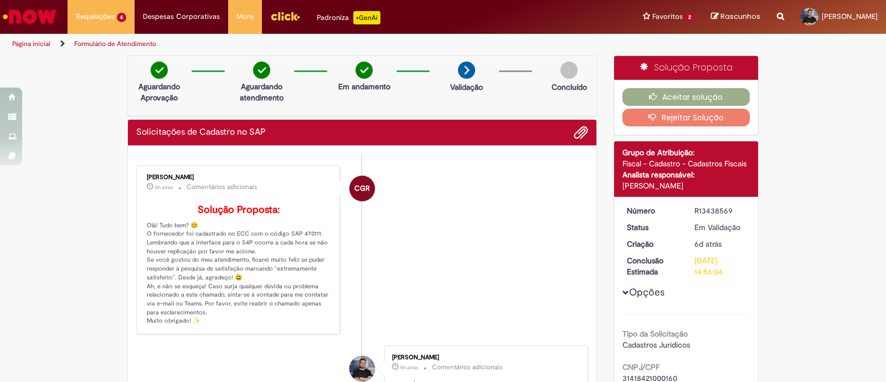 This screenshot has height=382, width=886. Describe the element at coordinates (159, 92) in the screenshot. I see `p: Aguardando Aprovação` at that location.